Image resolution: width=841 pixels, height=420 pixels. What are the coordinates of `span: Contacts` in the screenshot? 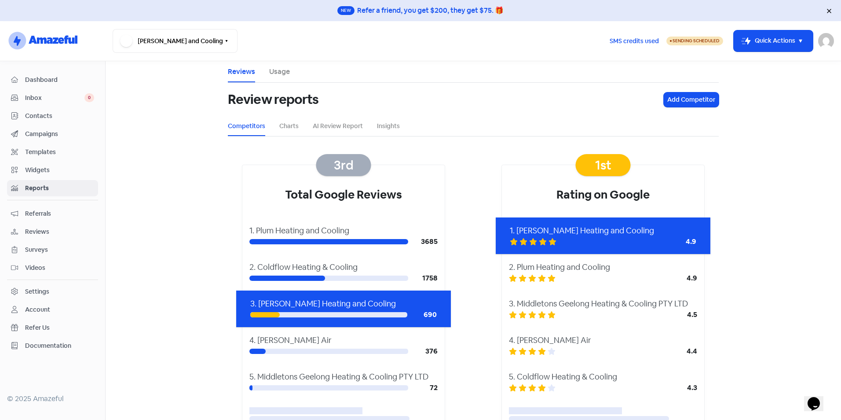 It's located at (59, 116).